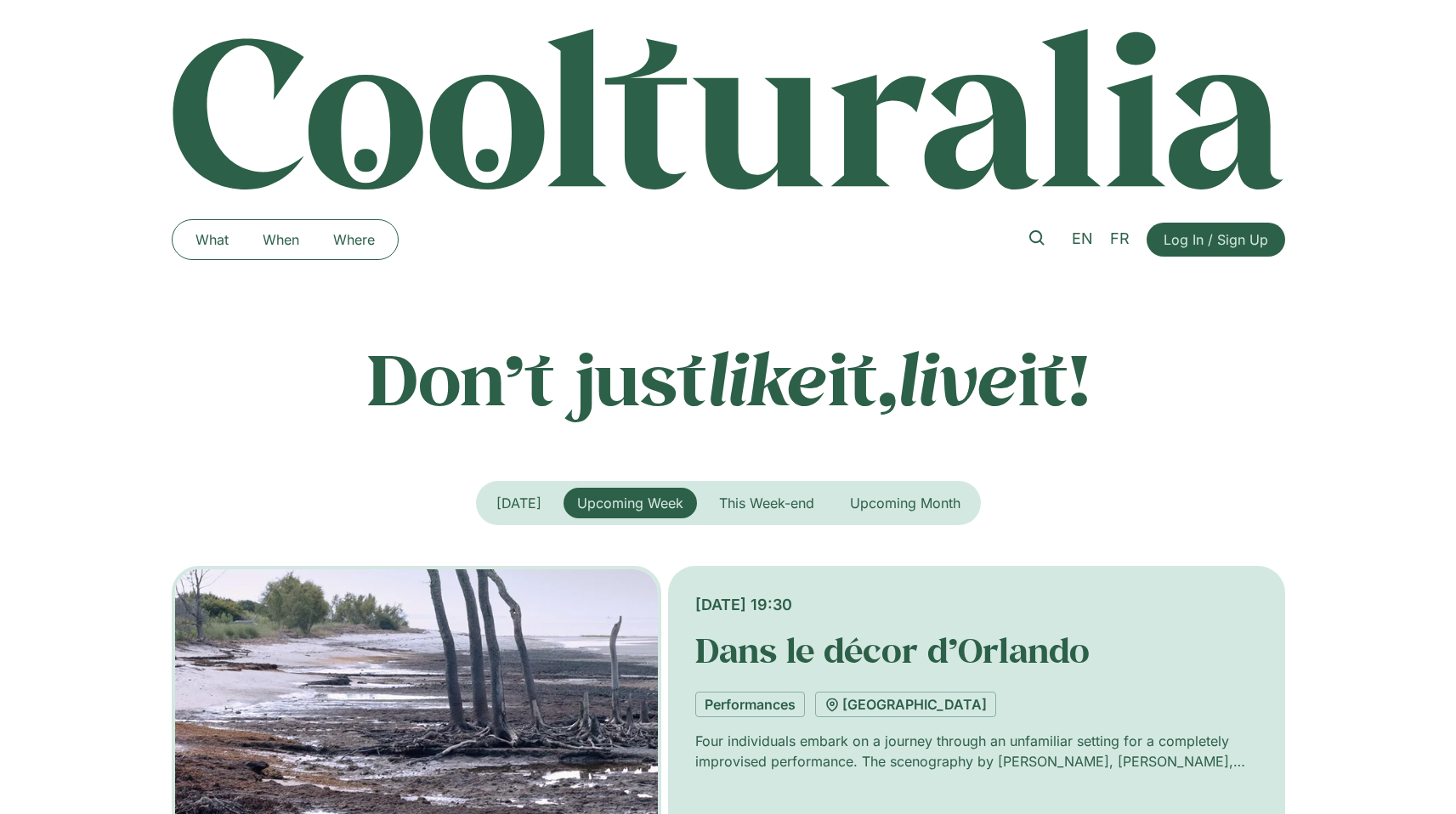 This screenshot has width=1456, height=814. I want to click on a: FR, so click(1119, 239).